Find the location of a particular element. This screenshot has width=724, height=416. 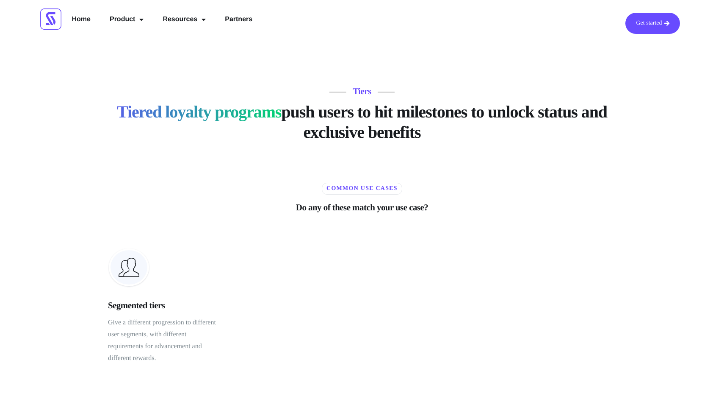

h2: push users to hit milestones to unlock status and exclusive benefits is located at coordinates (362, 122).